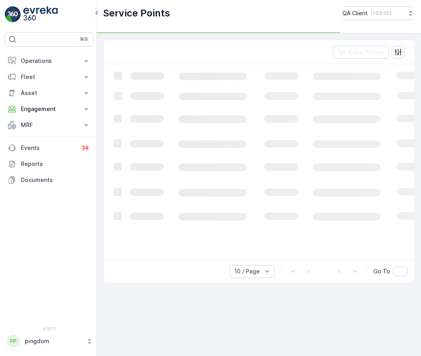  Describe the element at coordinates (55, 180) in the screenshot. I see `p: Documents` at that location.